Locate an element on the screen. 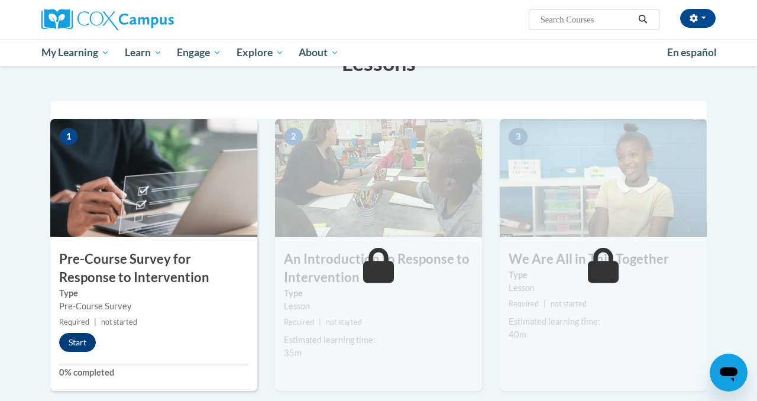  div: Main menu is located at coordinates (379, 53).